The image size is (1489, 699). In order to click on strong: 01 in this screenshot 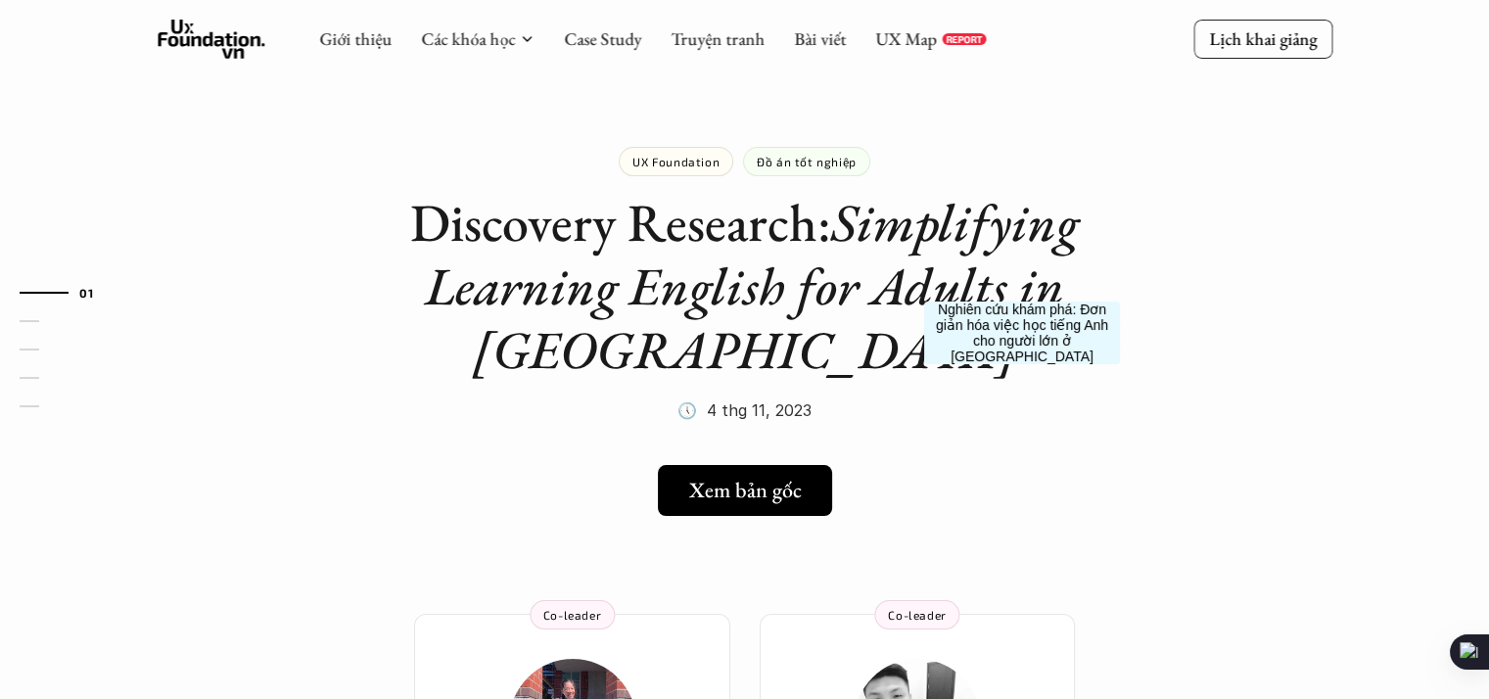, I will do `click(86, 293)`.